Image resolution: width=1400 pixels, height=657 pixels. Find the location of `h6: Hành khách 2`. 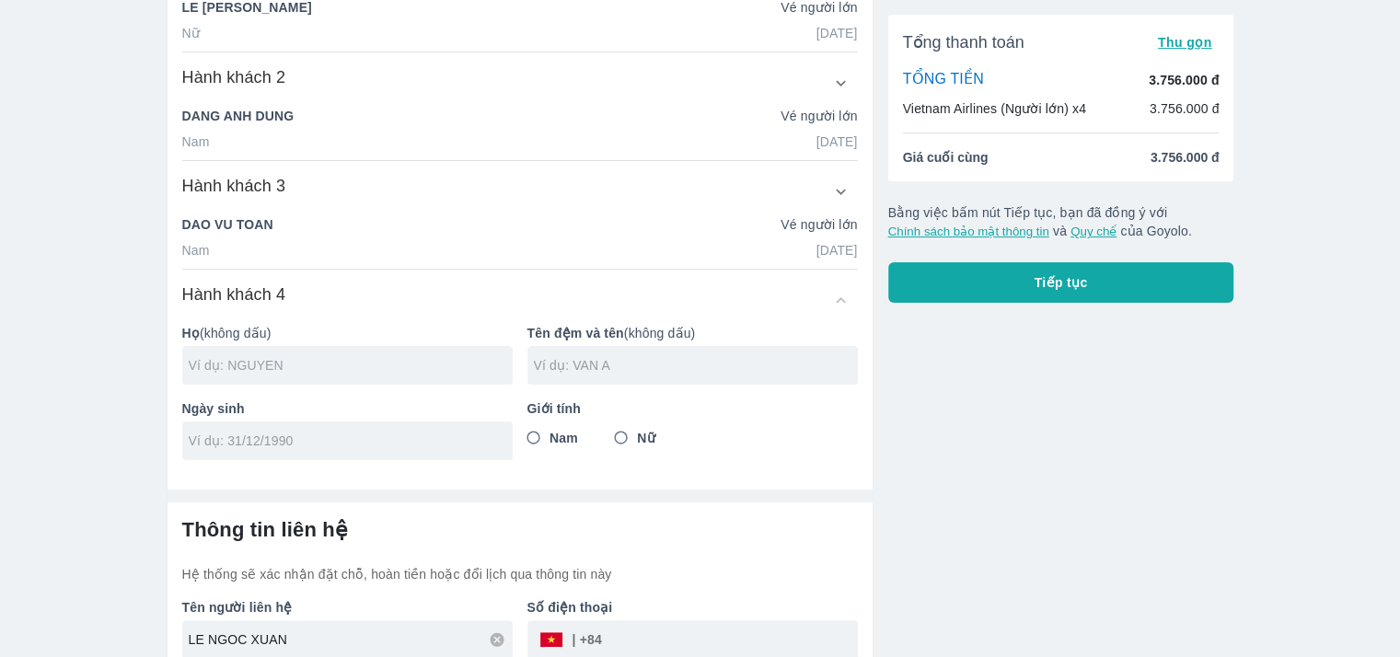

h6: Hành khách 2 is located at coordinates (234, 77).